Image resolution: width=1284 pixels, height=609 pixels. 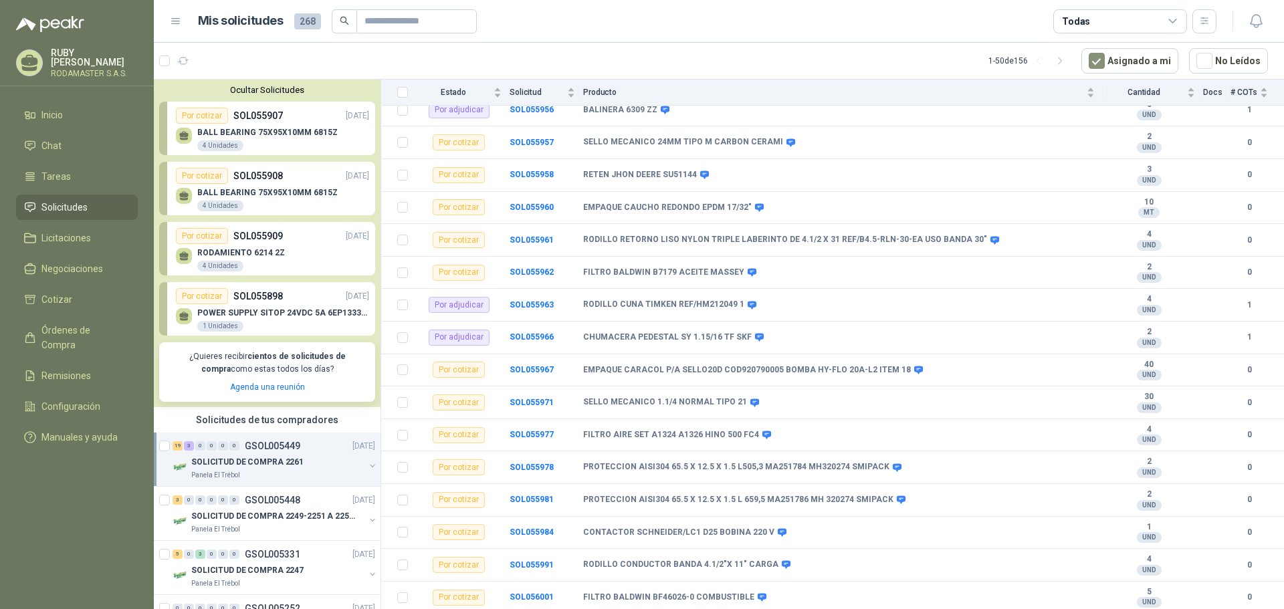 What do you see at coordinates (532, 403) in the screenshot?
I see `a: SOL055971` at bounding box center [532, 403].